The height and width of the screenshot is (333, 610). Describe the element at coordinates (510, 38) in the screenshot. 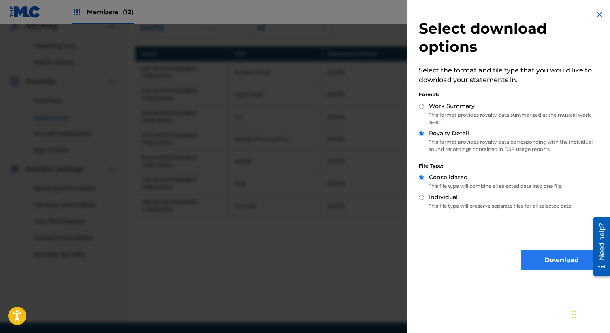

I see `h2: Select download options` at that location.